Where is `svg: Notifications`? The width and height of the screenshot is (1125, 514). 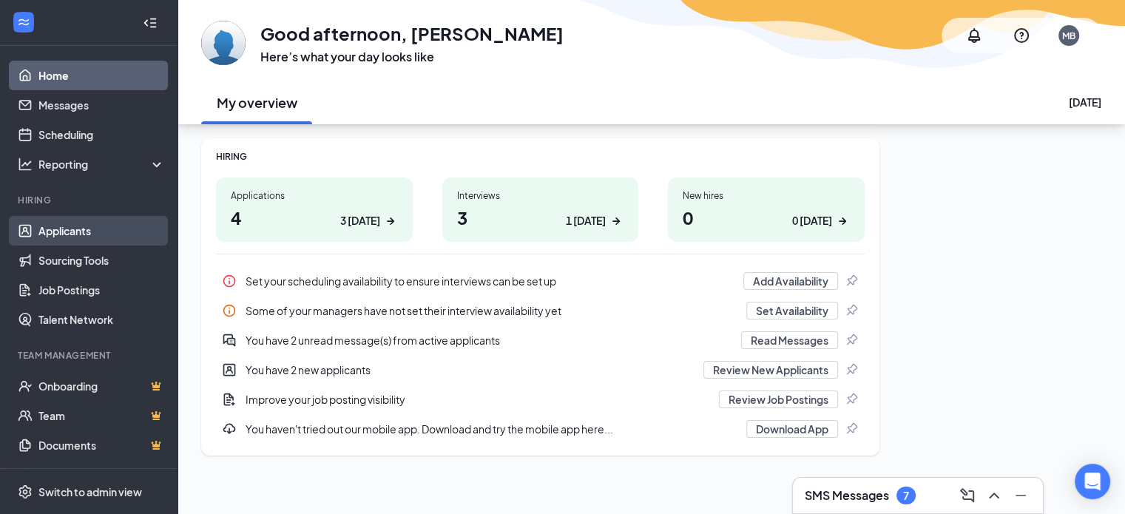
svg: Notifications is located at coordinates (974, 35).